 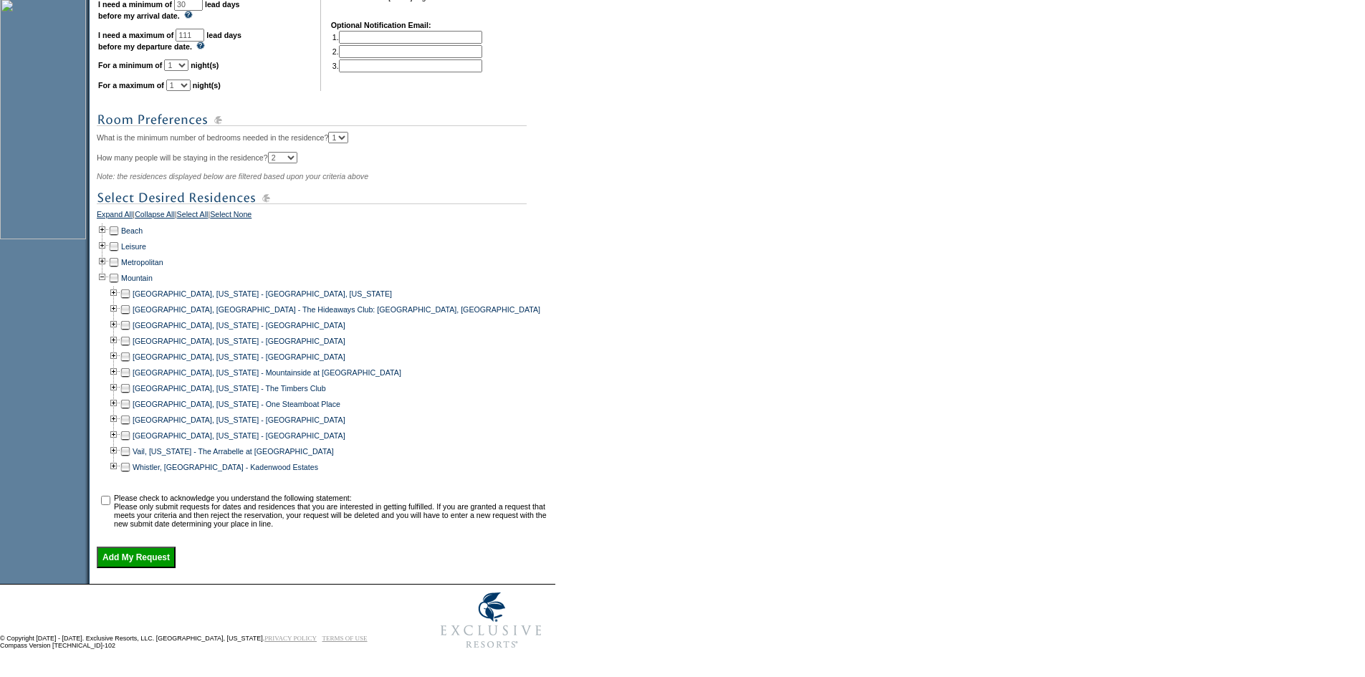 What do you see at coordinates (137, 278) in the screenshot?
I see `a: Mountain` at bounding box center [137, 278].